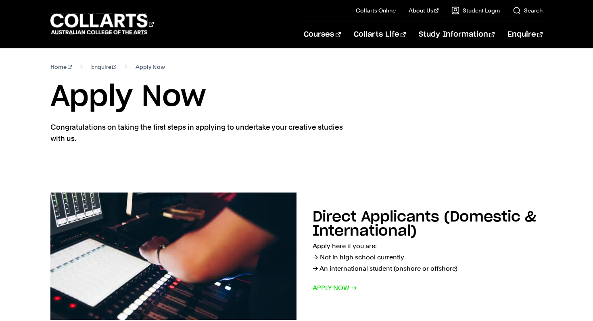 The image size is (593, 321). What do you see at coordinates (379, 35) in the screenshot?
I see `a: Collarts Life` at bounding box center [379, 35].